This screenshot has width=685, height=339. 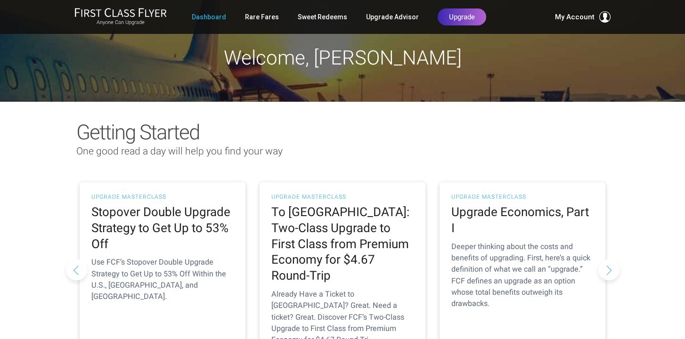 I want to click on a: Upgrade, so click(x=462, y=17).